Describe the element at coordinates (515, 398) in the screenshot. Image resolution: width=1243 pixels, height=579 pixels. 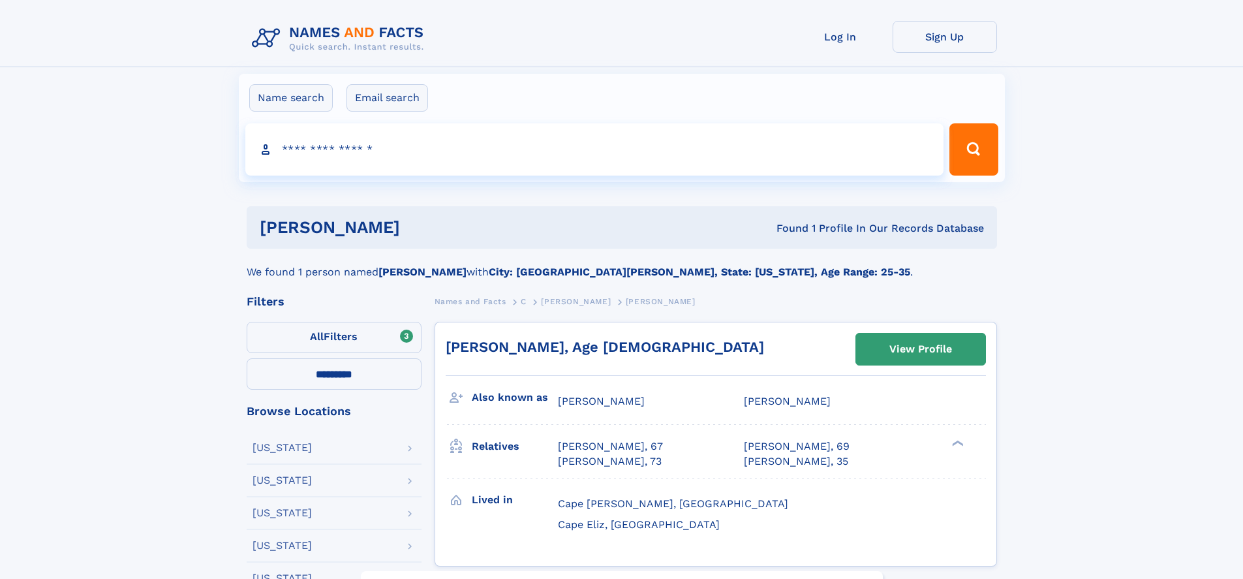
I see `h3: Also known as` at that location.